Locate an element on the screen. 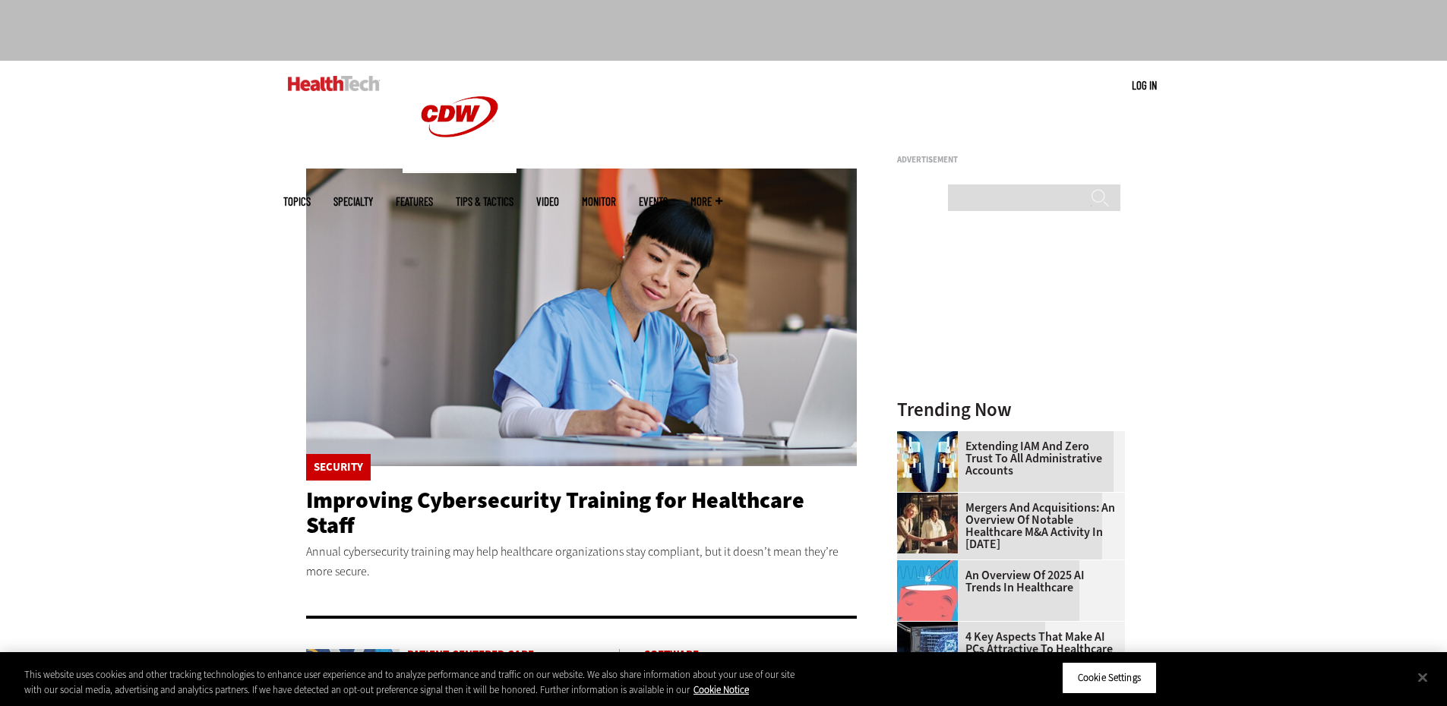 Image resolution: width=1447 pixels, height=706 pixels. a: Events is located at coordinates (653, 201).